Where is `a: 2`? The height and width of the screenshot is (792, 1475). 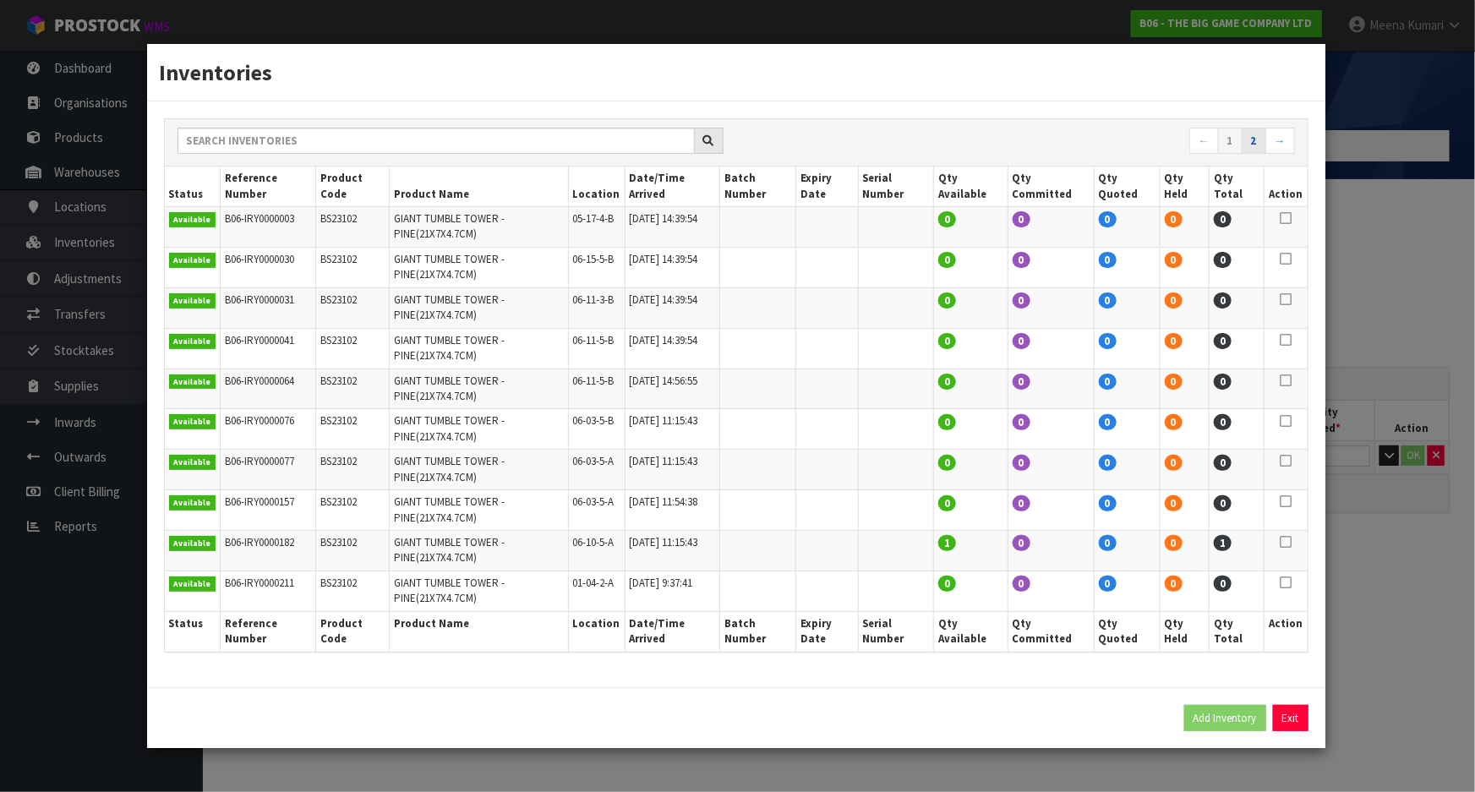
a: 2 is located at coordinates (1253, 141).